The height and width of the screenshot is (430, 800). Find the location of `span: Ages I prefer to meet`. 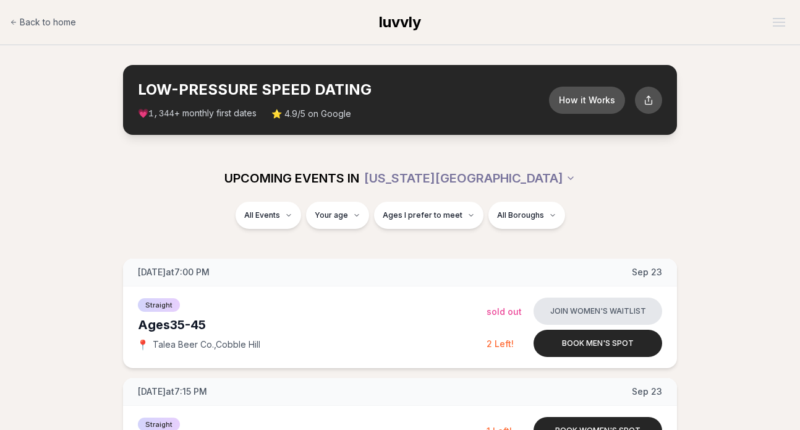

span: Ages I prefer to meet is located at coordinates (422, 215).